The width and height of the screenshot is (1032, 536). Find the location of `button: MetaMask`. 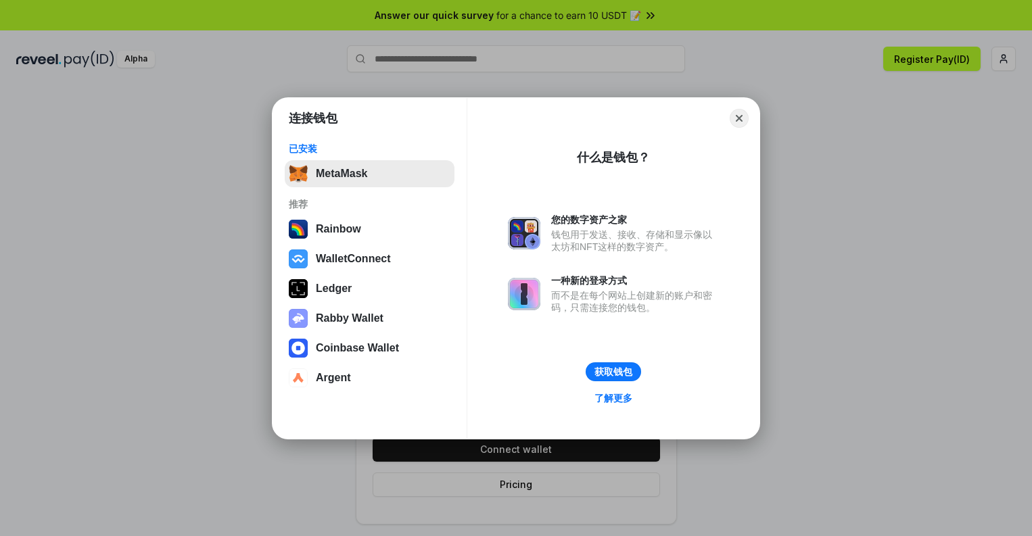

button: MetaMask is located at coordinates (369, 174).